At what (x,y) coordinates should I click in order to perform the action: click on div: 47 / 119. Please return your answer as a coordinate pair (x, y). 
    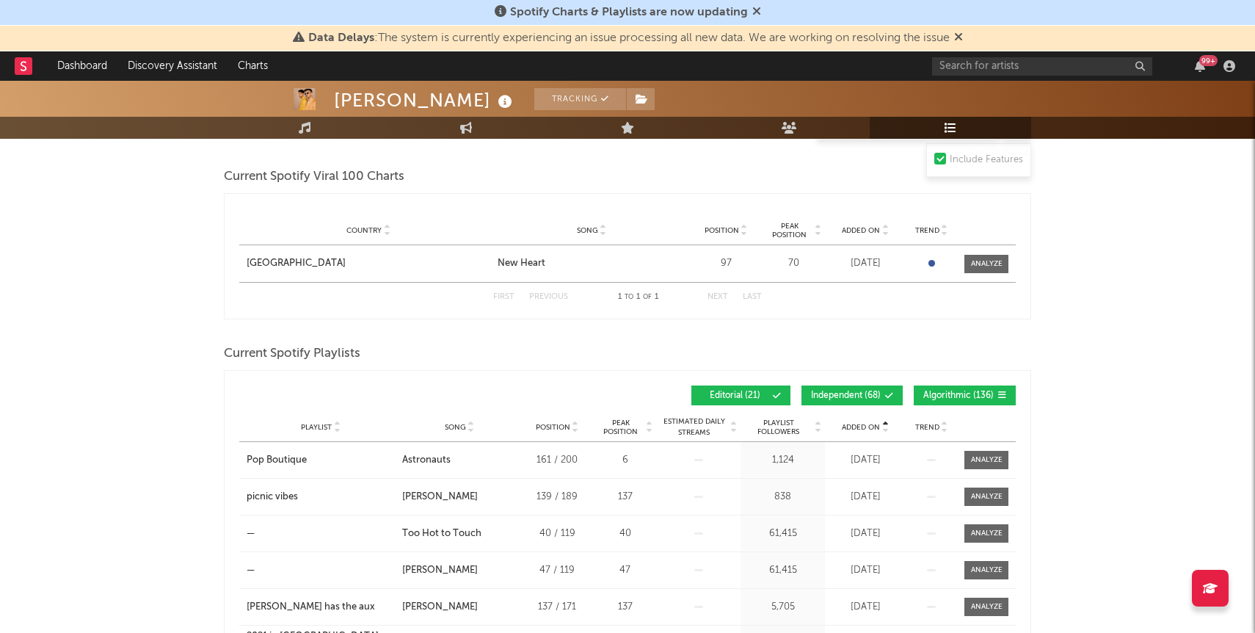
    Looking at the image, I should click on (557, 570).